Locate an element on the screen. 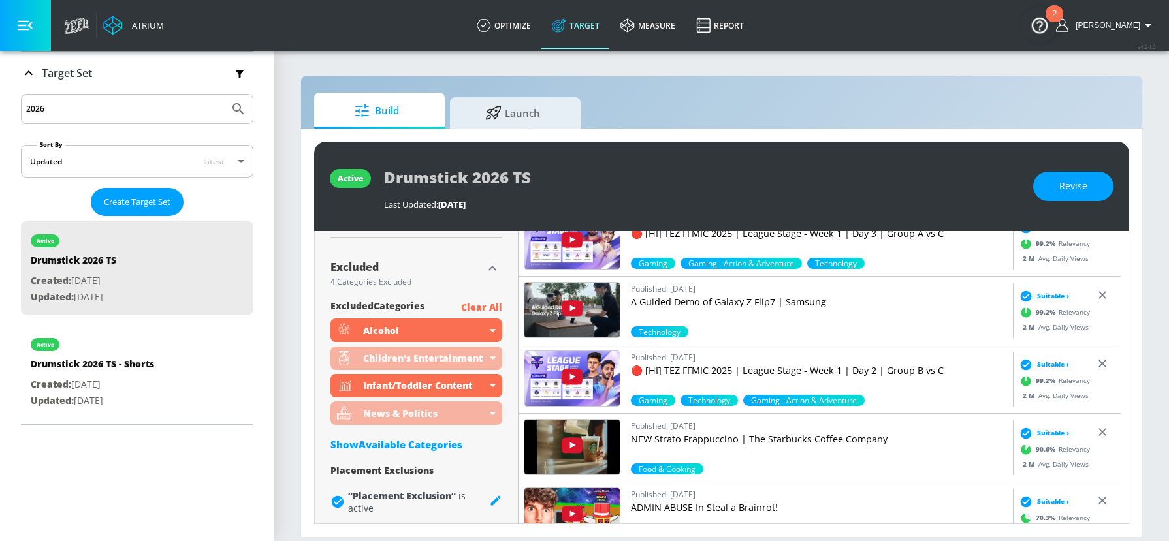  div: 4 Categories Excluded is located at coordinates (406, 282).